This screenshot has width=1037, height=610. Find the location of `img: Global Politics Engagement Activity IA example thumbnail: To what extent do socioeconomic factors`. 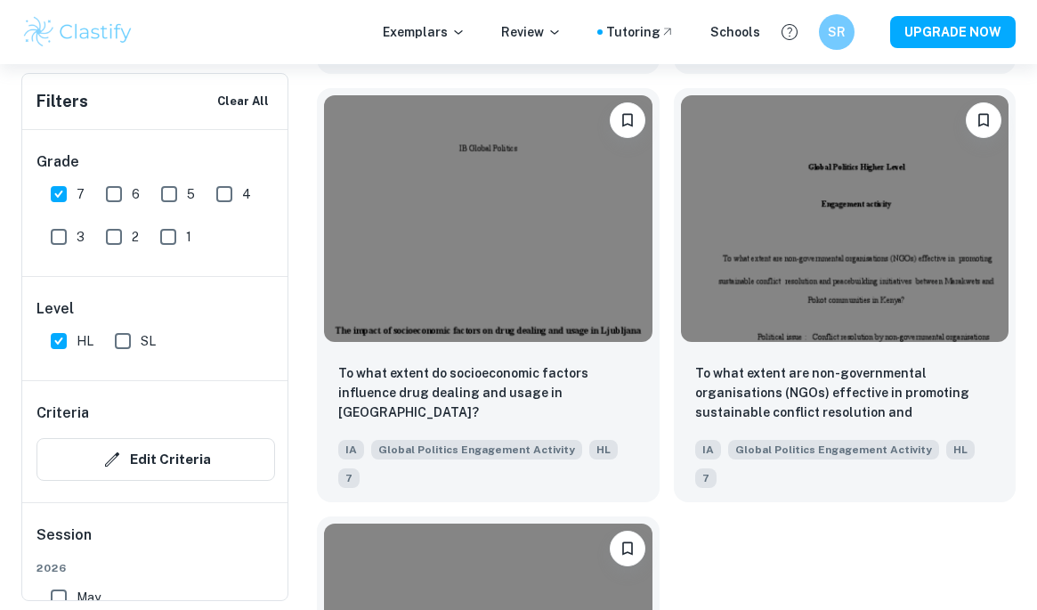

img: Global Politics Engagement Activity IA example thumbnail: To what extent do socioeconomic factors is located at coordinates (488, 218).